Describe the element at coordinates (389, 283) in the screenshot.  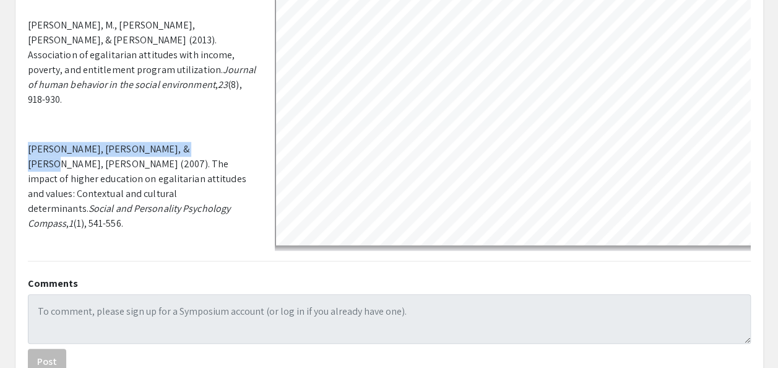
I see `h2: Comments` at that location.